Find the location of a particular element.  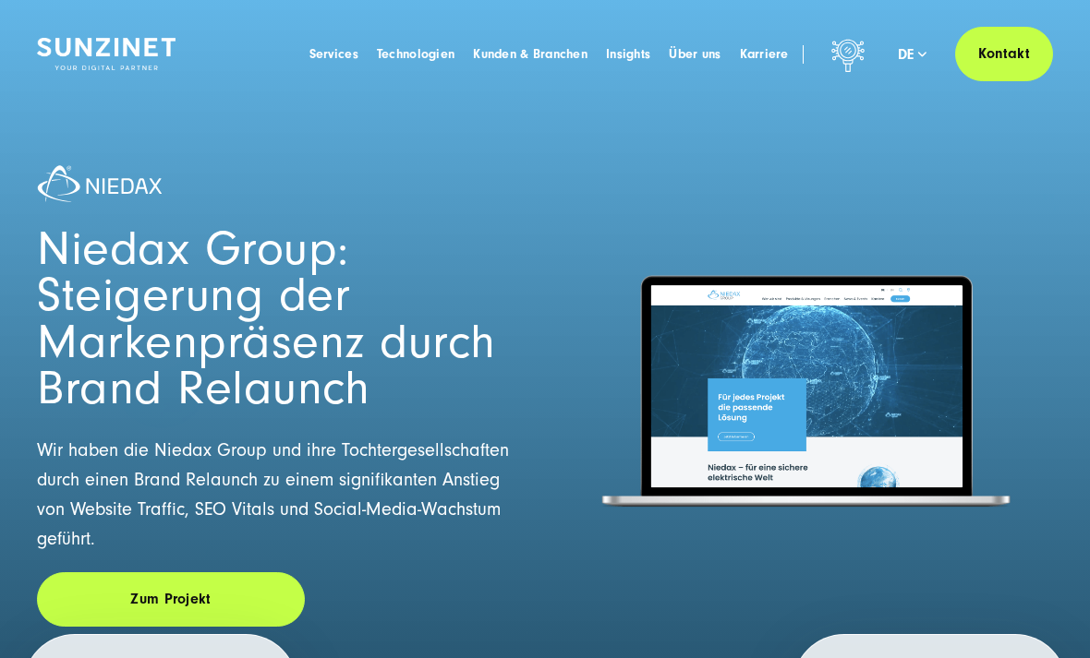

span: Über uns is located at coordinates (694, 54).